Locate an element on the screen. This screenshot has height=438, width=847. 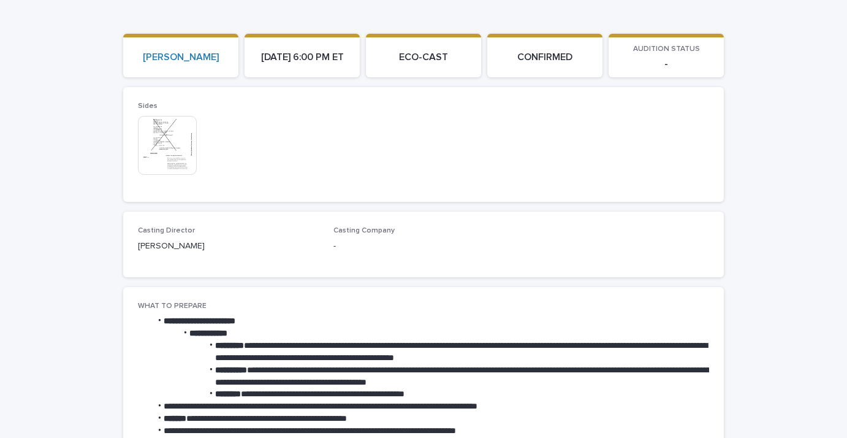
span: WHAT TO PREPARE is located at coordinates (172, 306).